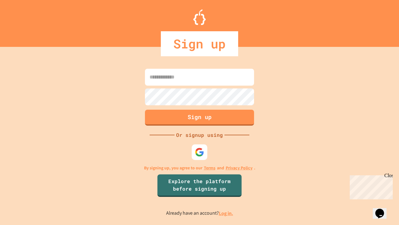 This screenshot has width=399, height=225. Describe the element at coordinates (200, 167) in the screenshot. I see `p: By signing up, you agree to our and .` at that location.